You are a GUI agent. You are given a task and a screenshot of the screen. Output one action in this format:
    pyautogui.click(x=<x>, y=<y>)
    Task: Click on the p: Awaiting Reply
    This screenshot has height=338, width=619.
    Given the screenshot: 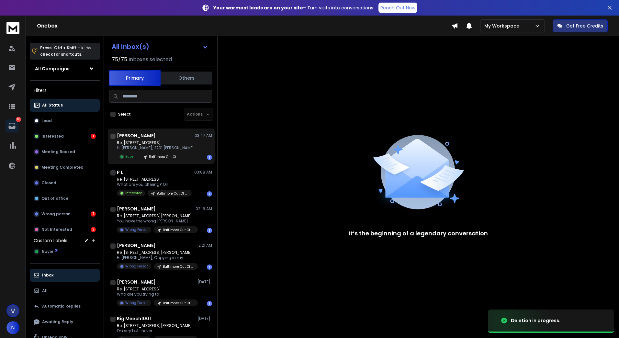 What is the action you would take?
    pyautogui.click(x=58, y=322)
    